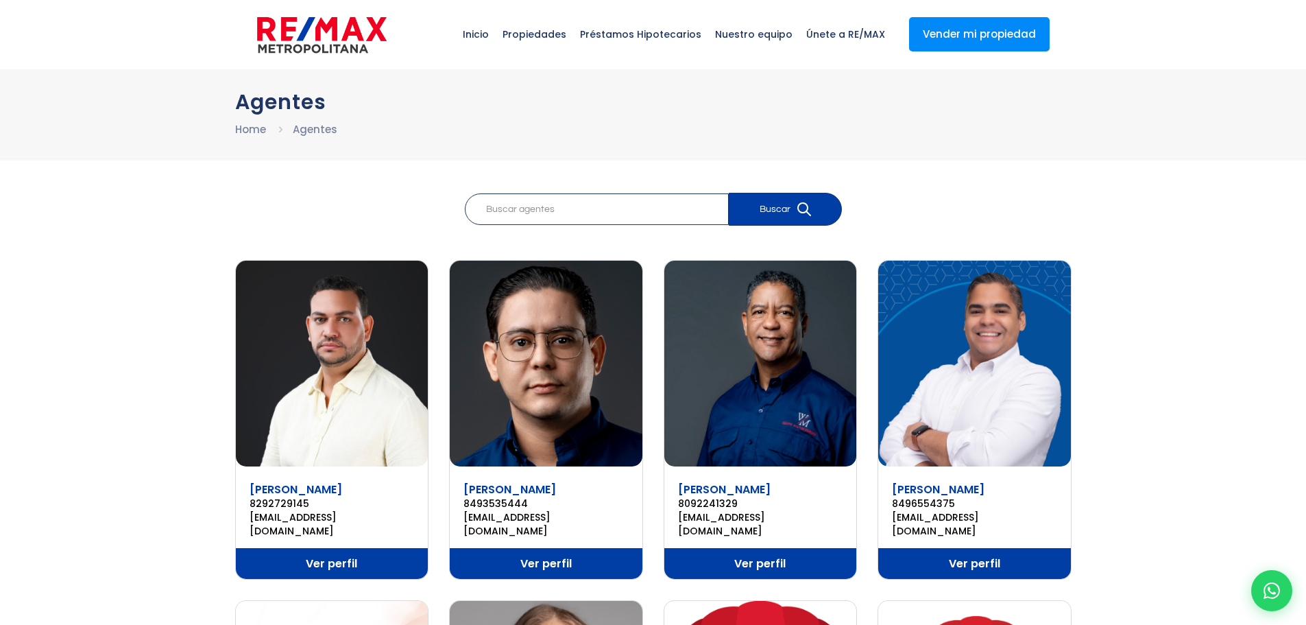 The image size is (1306, 625). What do you see at coordinates (760, 363) in the screenshot?
I see `img: Wilton Mueses` at bounding box center [760, 363].